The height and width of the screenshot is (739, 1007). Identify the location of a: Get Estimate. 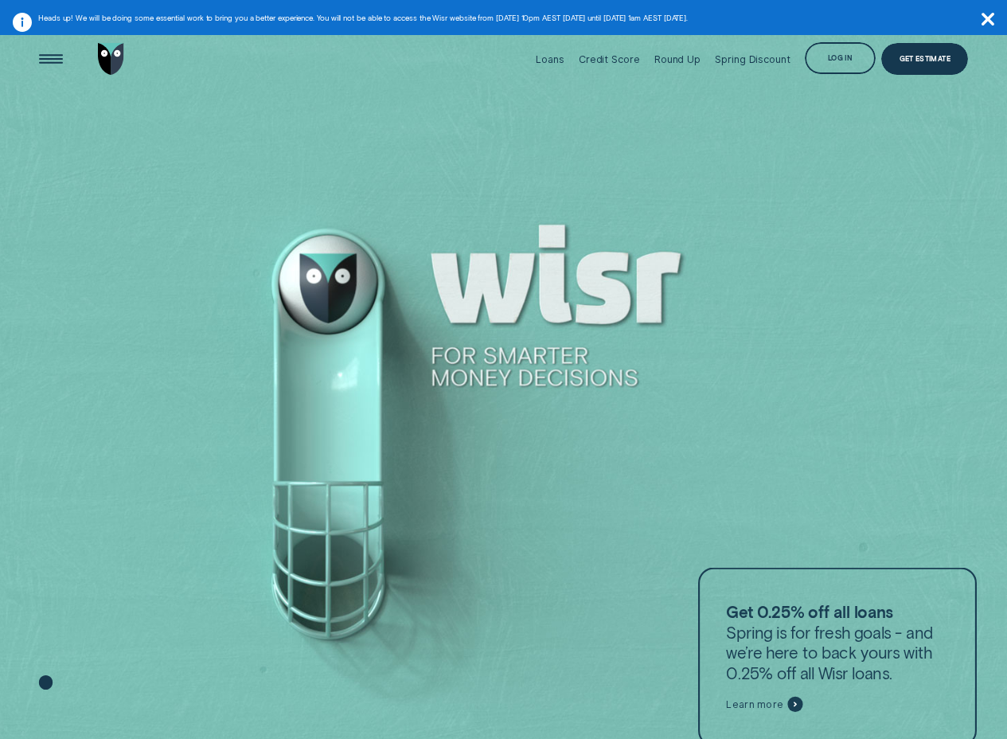
(924, 59).